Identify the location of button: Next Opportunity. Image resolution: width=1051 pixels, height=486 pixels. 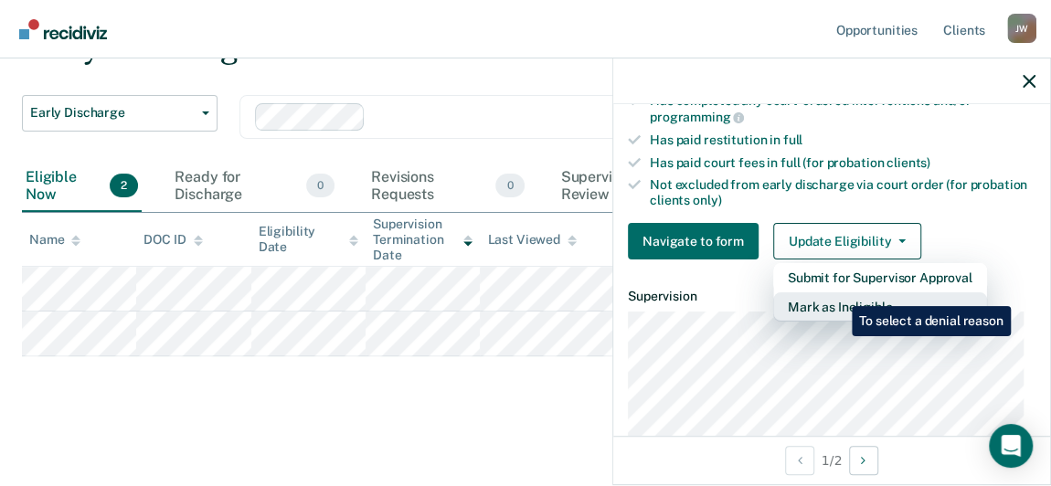
(863, 460).